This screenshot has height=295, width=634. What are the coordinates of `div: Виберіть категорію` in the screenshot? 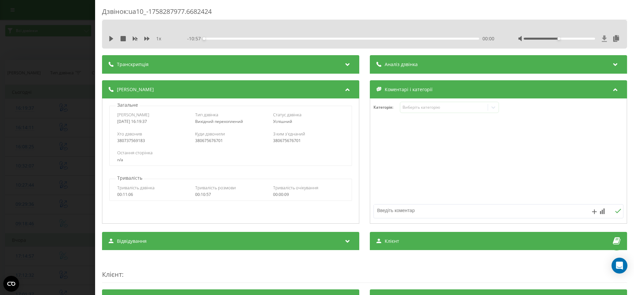 It's located at (444, 107).